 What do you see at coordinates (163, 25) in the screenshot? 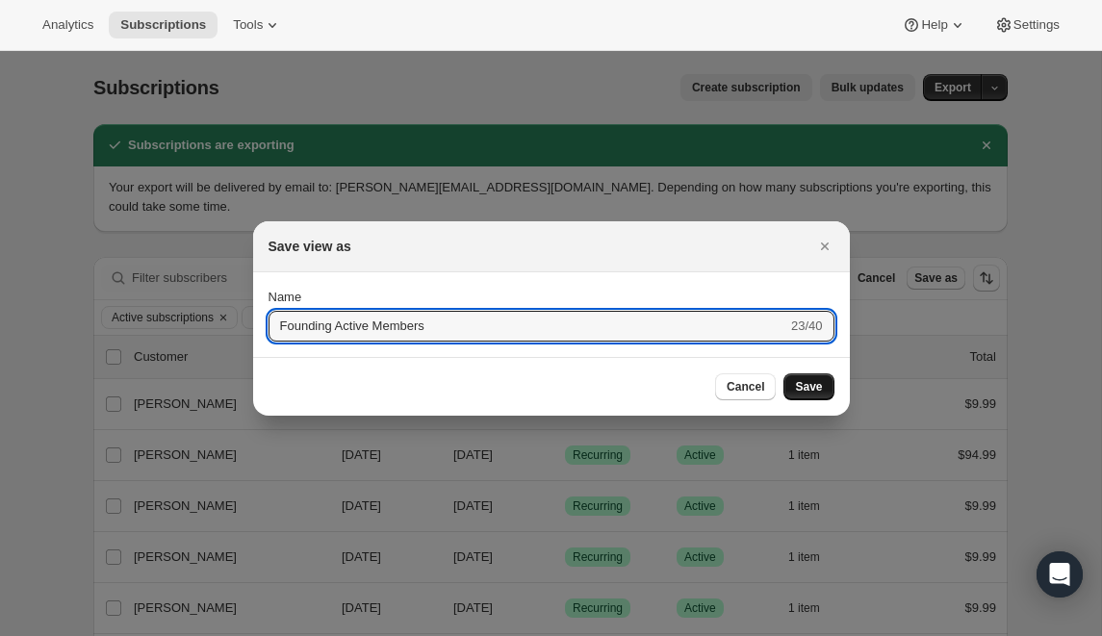
I see `span: Subscriptions` at bounding box center [163, 25].